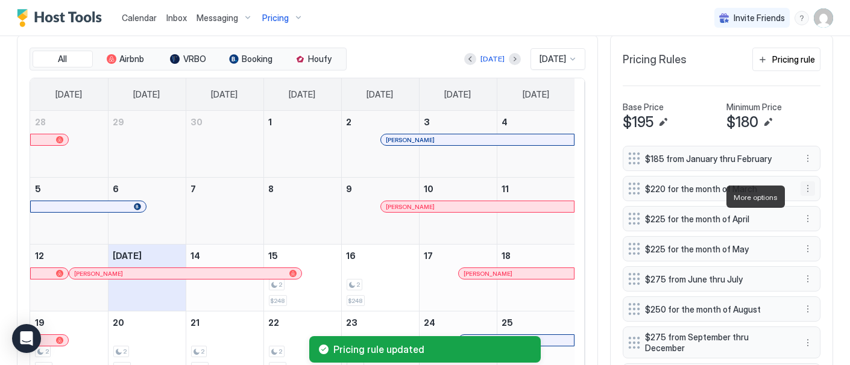  I want to click on a: October 2, 2025, so click(380, 122).